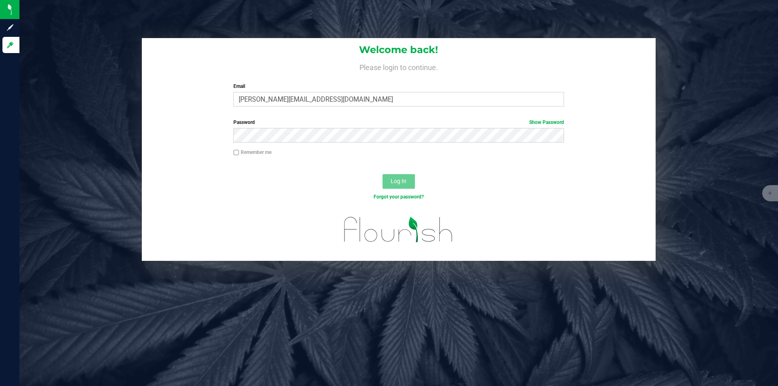 This screenshot has width=778, height=386. Describe the element at coordinates (244, 122) in the screenshot. I see `span: Password` at that location.